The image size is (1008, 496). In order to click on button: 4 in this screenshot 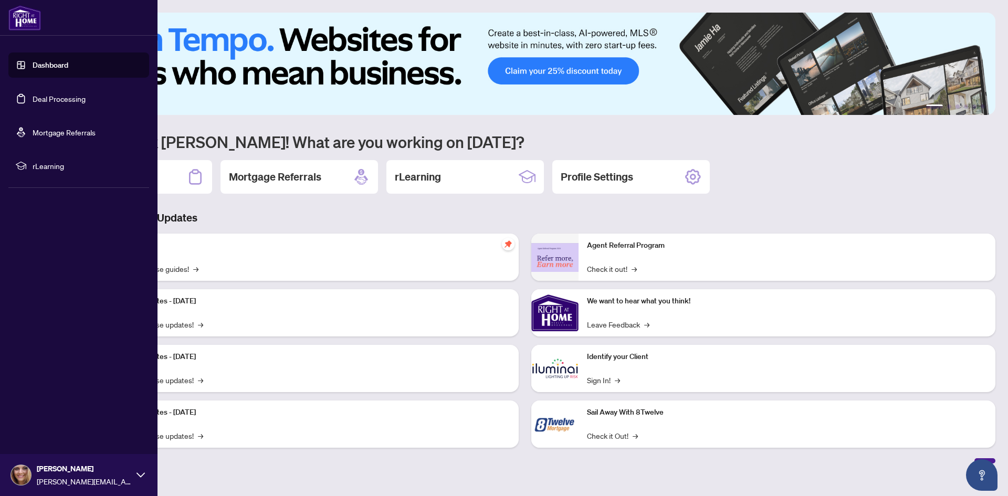, I will do `click(966, 107)`.